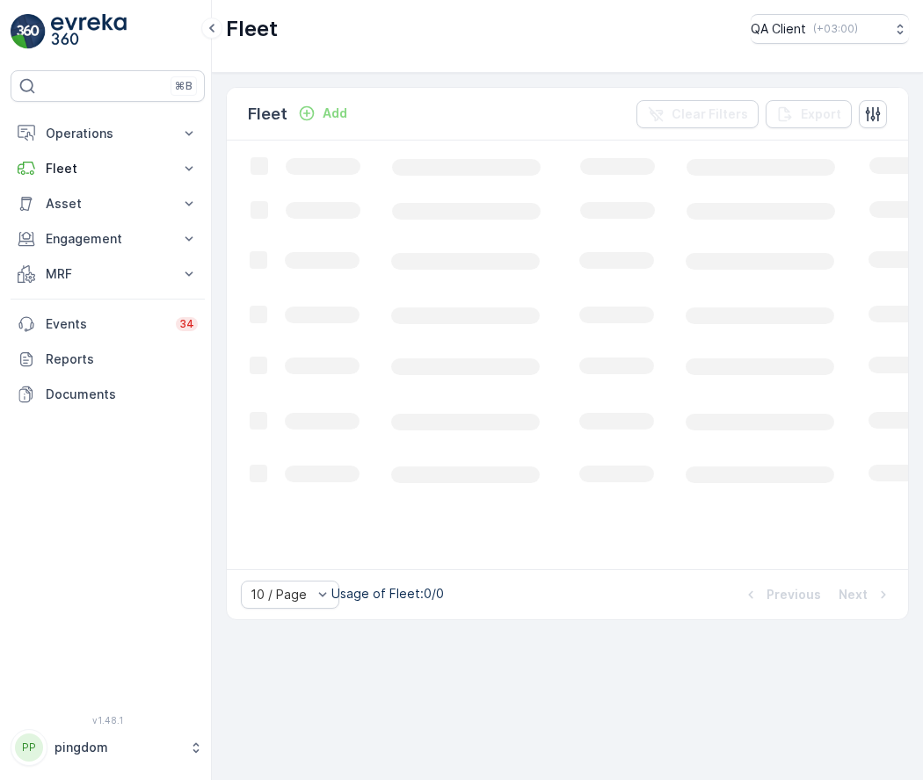 The width and height of the screenshot is (923, 780). I want to click on p: ( +03:00 ), so click(835, 29).